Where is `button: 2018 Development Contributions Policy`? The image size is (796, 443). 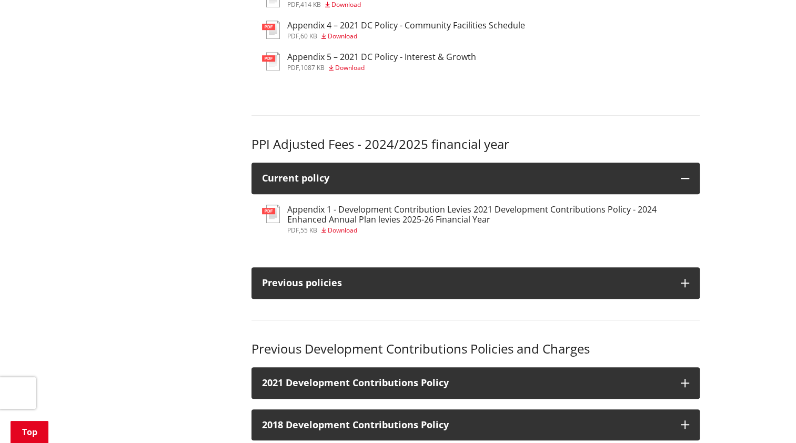
button: 2018 Development Contributions Policy is located at coordinates (476, 425).